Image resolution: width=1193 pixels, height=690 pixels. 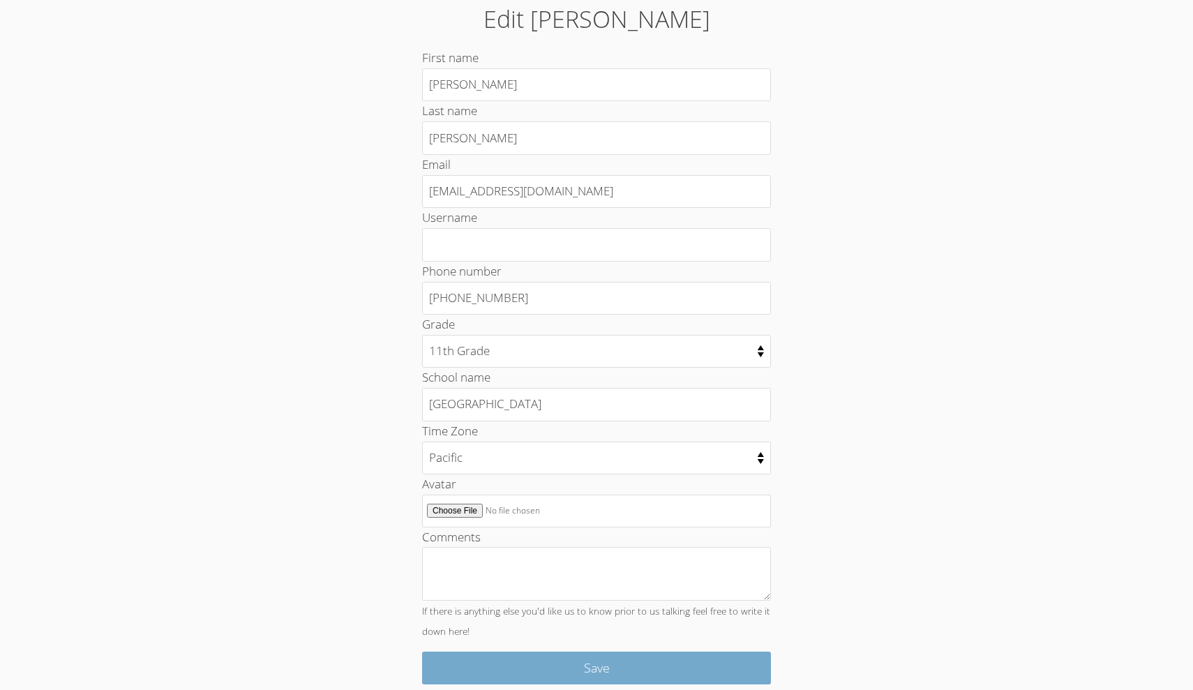 I want to click on label: Username, so click(x=449, y=217).